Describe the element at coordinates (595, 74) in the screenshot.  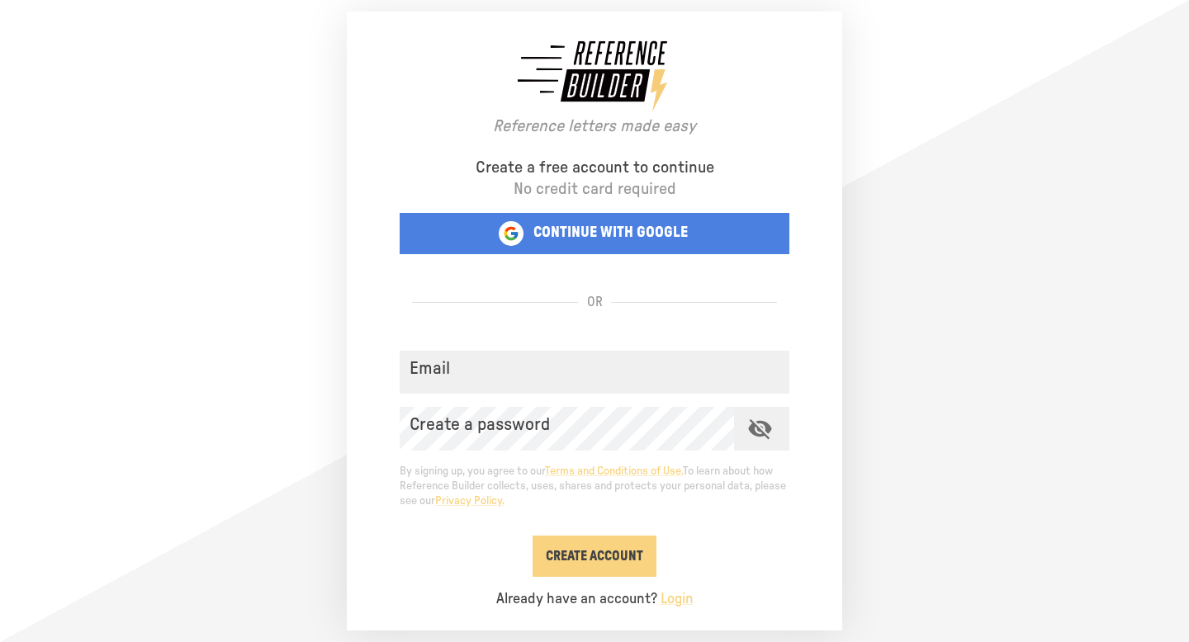
I see `img: logo` at that location.